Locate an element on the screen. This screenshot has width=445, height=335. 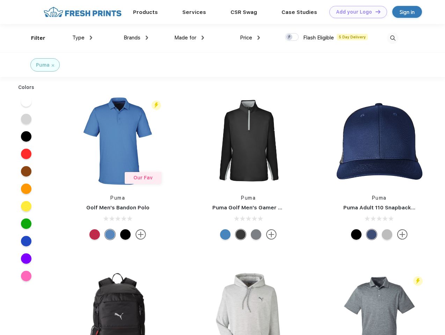
div: Colors is located at coordinates (26, 87).